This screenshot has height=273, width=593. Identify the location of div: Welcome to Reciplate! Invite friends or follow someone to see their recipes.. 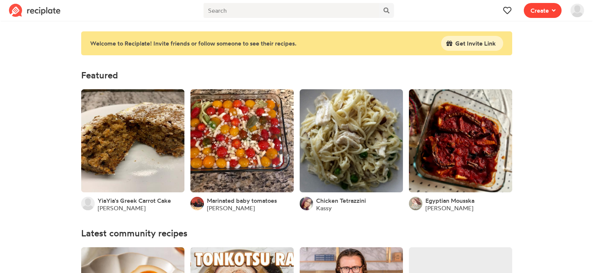
(261, 43).